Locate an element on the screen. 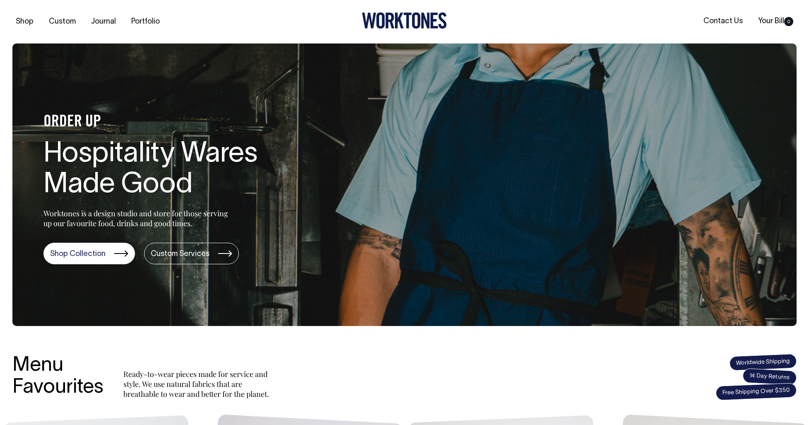  a: Portfolio is located at coordinates (145, 22).